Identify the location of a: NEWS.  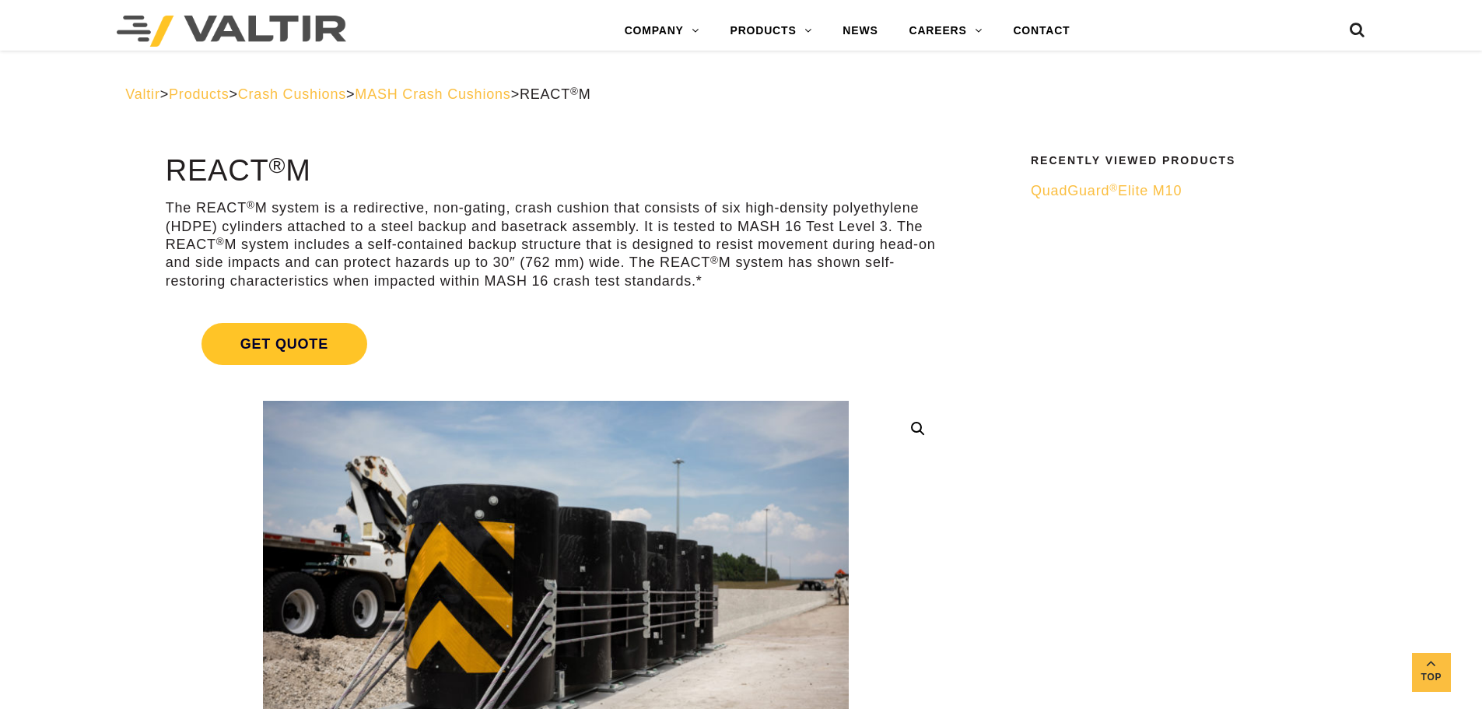
(860, 31).